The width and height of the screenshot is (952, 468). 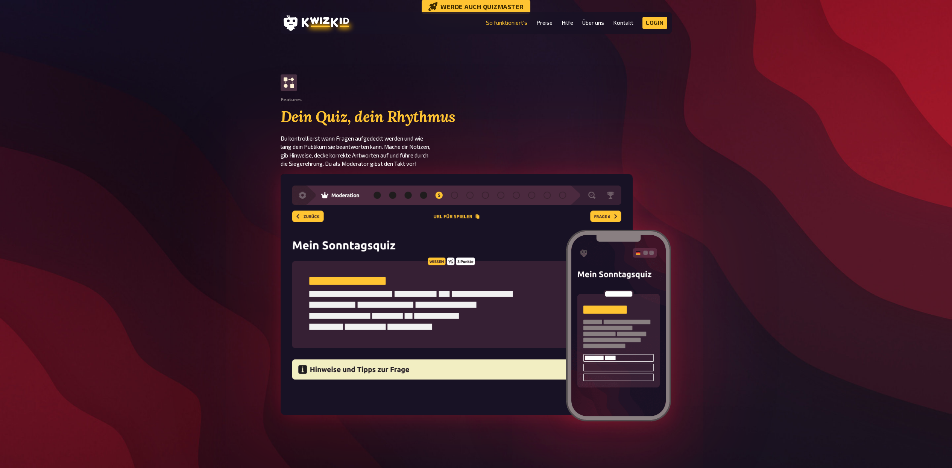 I want to click on a: Hilfe, so click(x=567, y=23).